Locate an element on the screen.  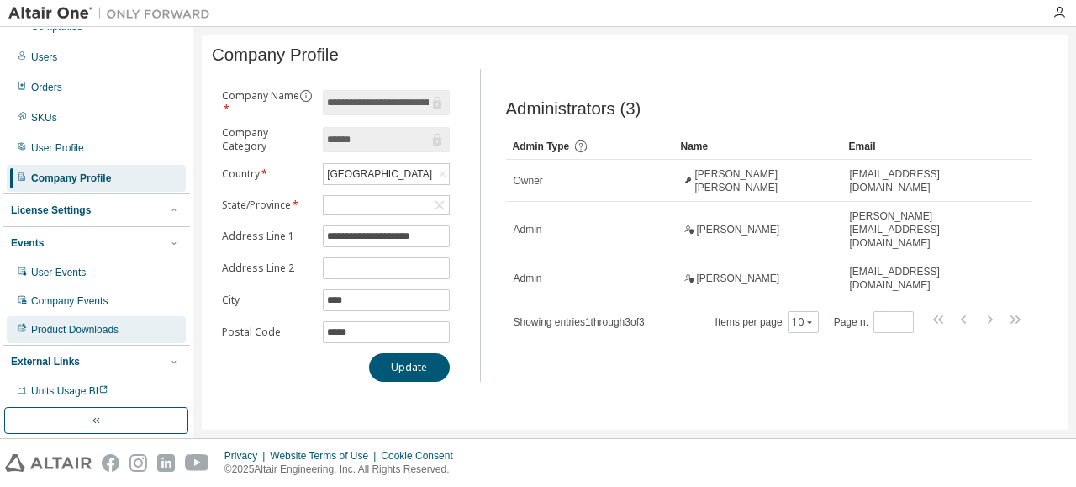
div: Cookie Consent is located at coordinates (421, 456).